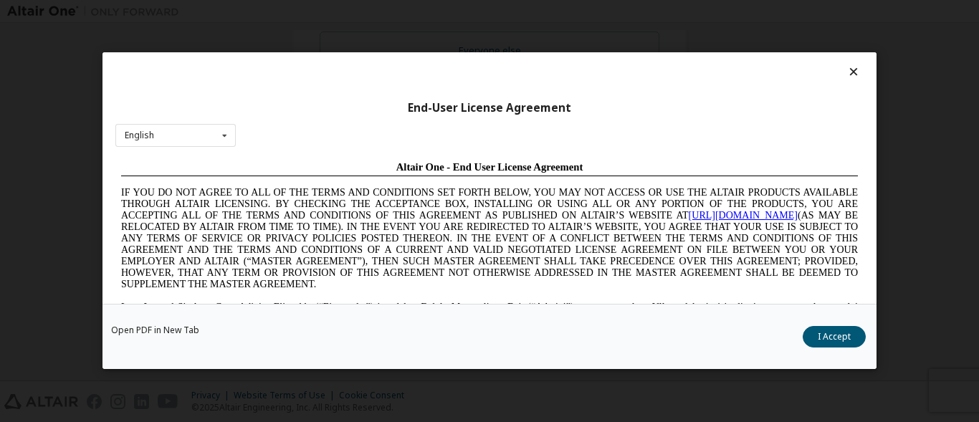 The width and height of the screenshot is (979, 422). I want to click on span: Lore Ipsumd Sit Ame Cons Adipisc Elitseddo (“Eiusmodte”) in utlabor Etdolo Magnaaliqua Eni. (“Adm..., so click(374, 197).